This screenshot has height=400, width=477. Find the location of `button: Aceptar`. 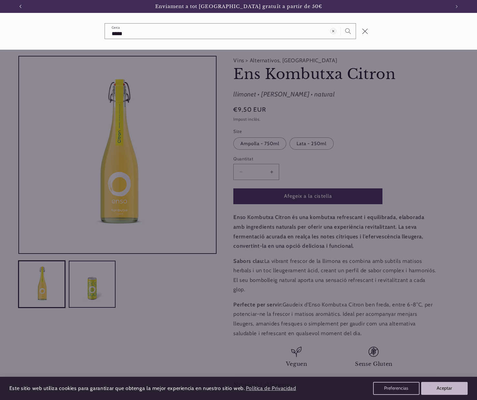

button: Aceptar is located at coordinates (444, 388).